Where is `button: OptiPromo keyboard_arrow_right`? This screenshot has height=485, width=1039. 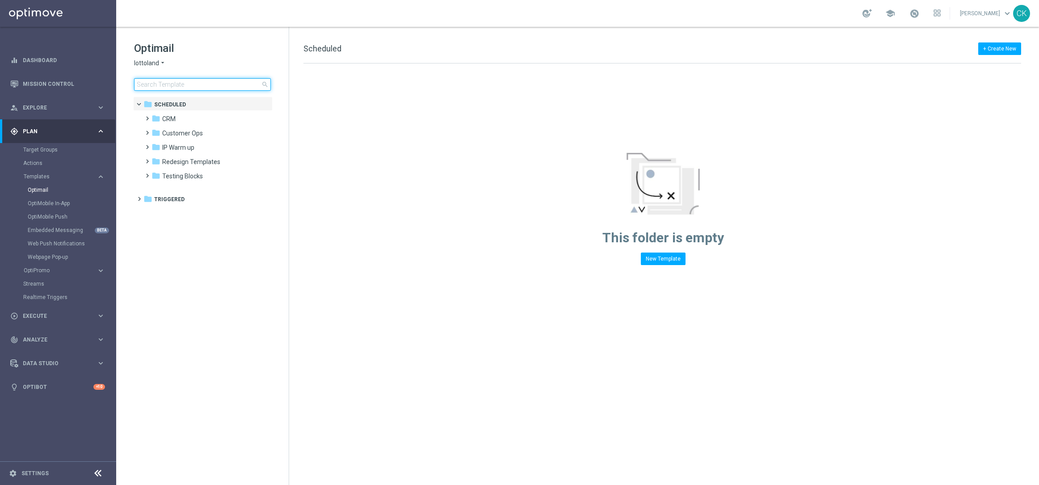 button: OptiPromo keyboard_arrow_right is located at coordinates (64, 270).